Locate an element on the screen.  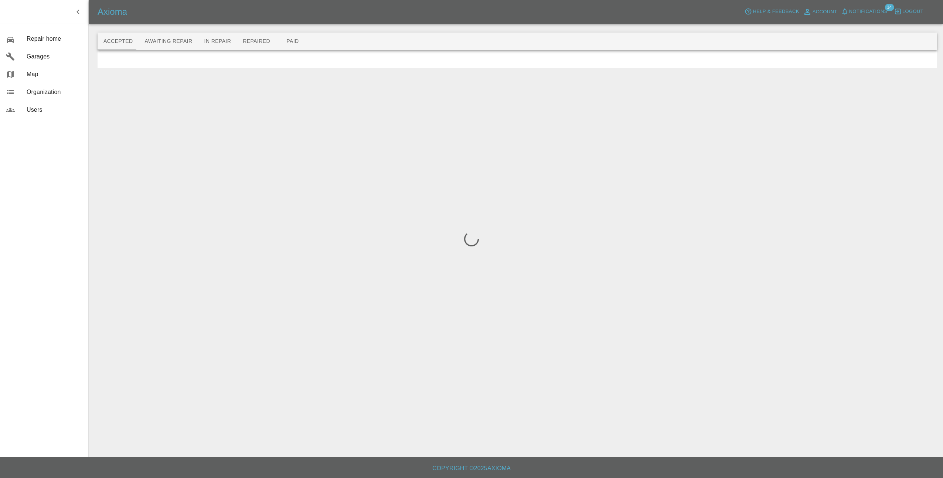
span: Help & Feedback is located at coordinates (776, 11).